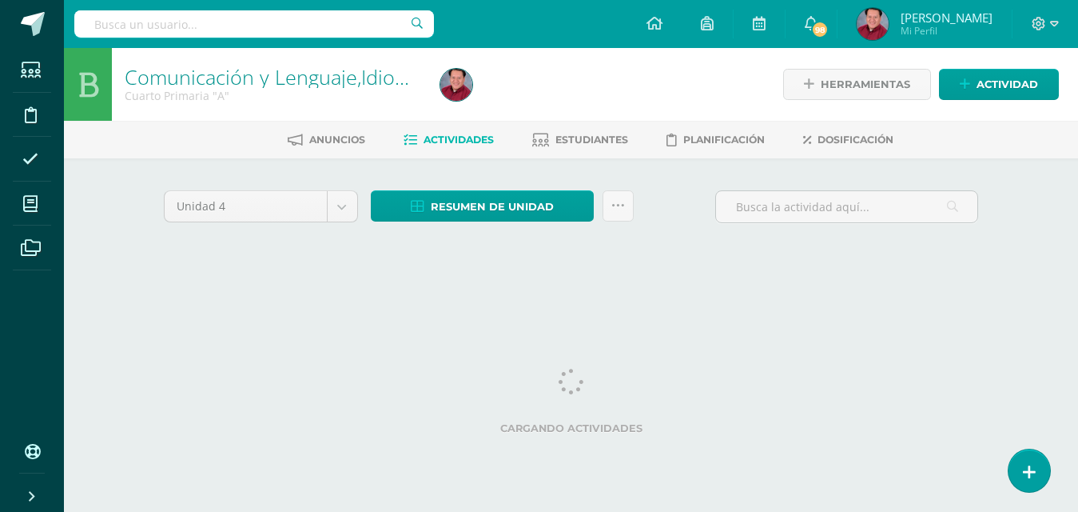 Image resolution: width=1078 pixels, height=512 pixels. I want to click on span: Actividad, so click(1007, 84).